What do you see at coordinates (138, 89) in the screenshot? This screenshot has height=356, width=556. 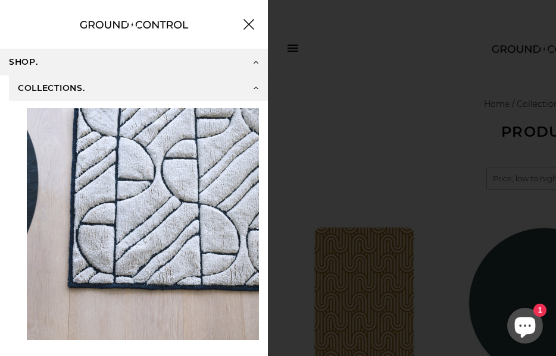 I see `a: COLLECTIONS.` at bounding box center [138, 89].